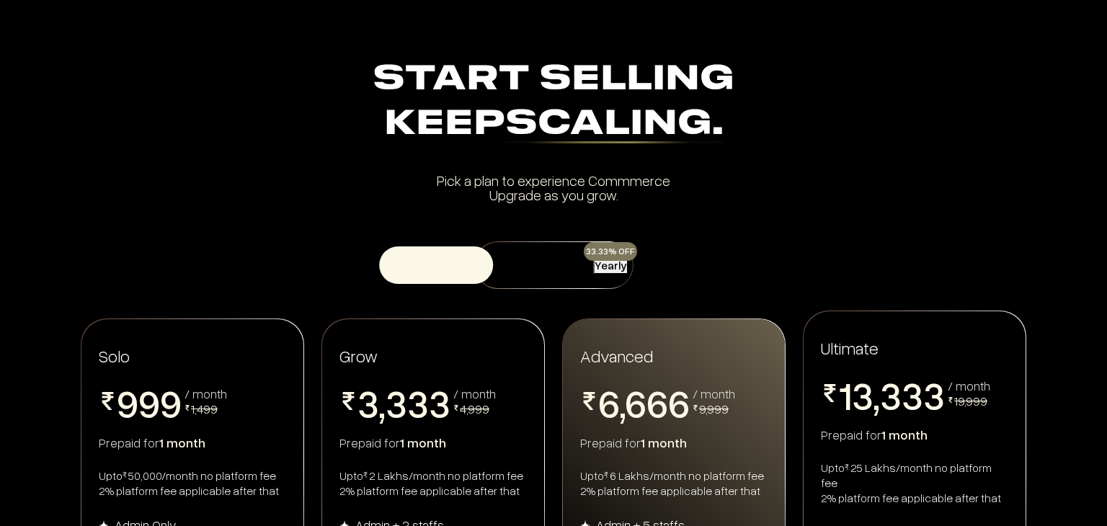 The height and width of the screenshot is (526, 1107). Describe the element at coordinates (114, 355) in the screenshot. I see `span: Solo` at that location.